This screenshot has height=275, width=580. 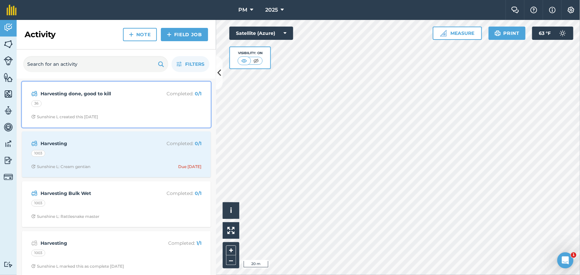 What do you see at coordinates (12, 10) in the screenshot?
I see `img: fieldmargin Logo` at bounding box center [12, 10].